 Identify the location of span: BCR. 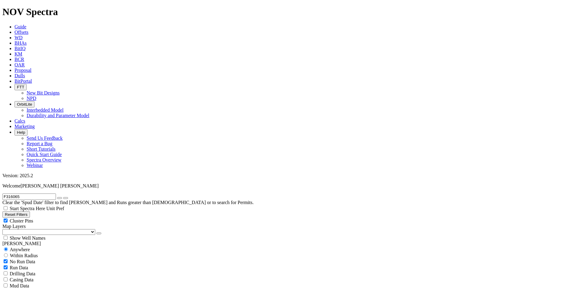
(19, 59).